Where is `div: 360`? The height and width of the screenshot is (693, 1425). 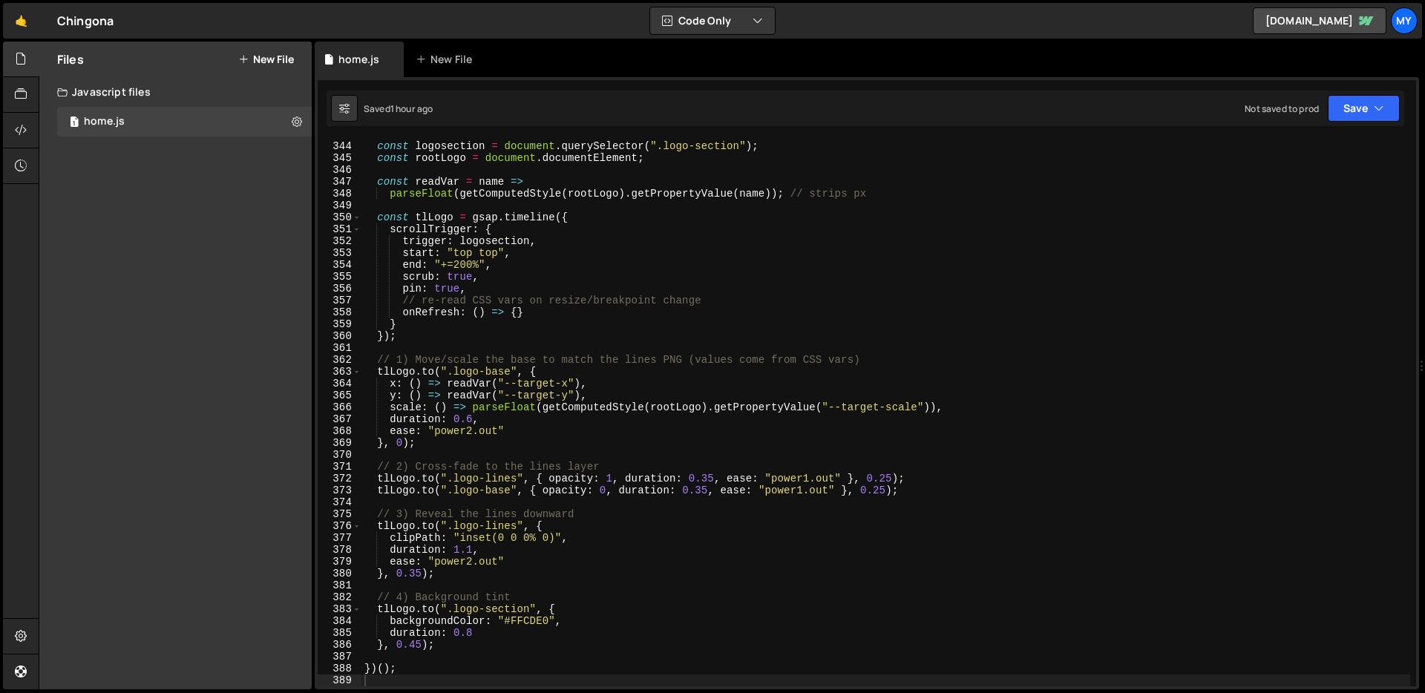
div: 360 is located at coordinates (339, 336).